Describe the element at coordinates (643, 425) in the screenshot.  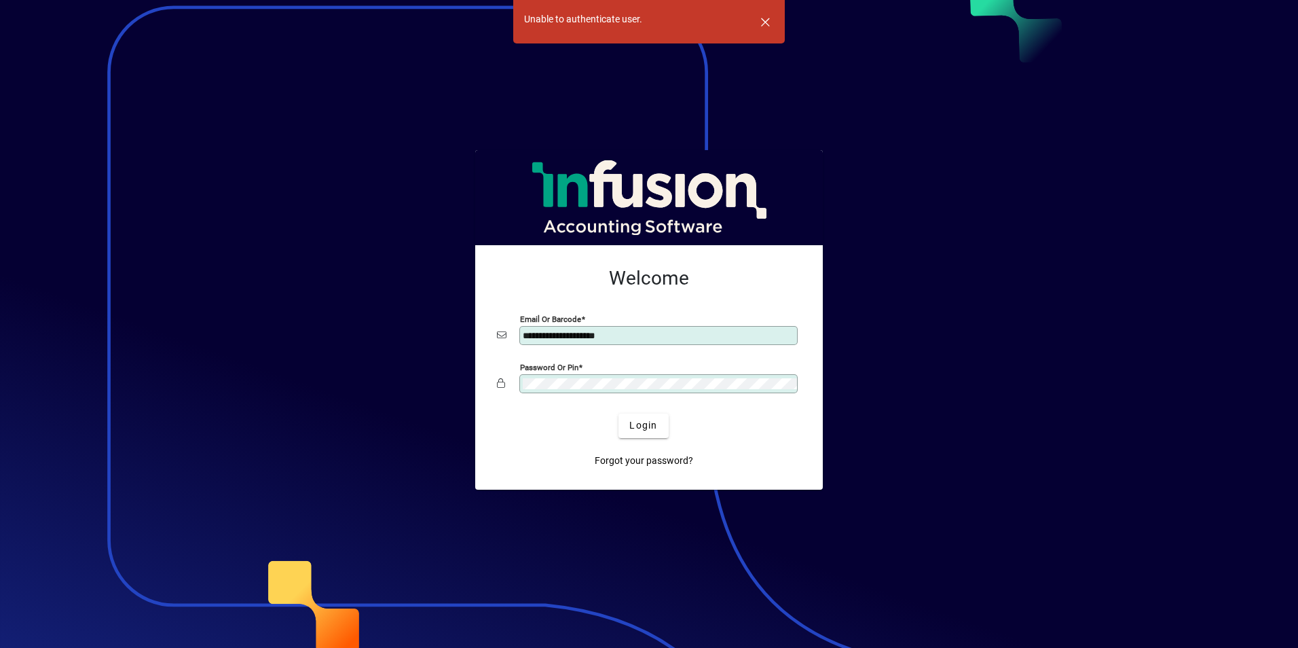
I see `span: Login` at that location.